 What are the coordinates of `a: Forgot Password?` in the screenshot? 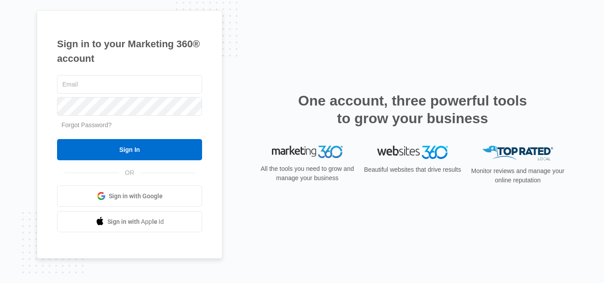 It's located at (87, 125).